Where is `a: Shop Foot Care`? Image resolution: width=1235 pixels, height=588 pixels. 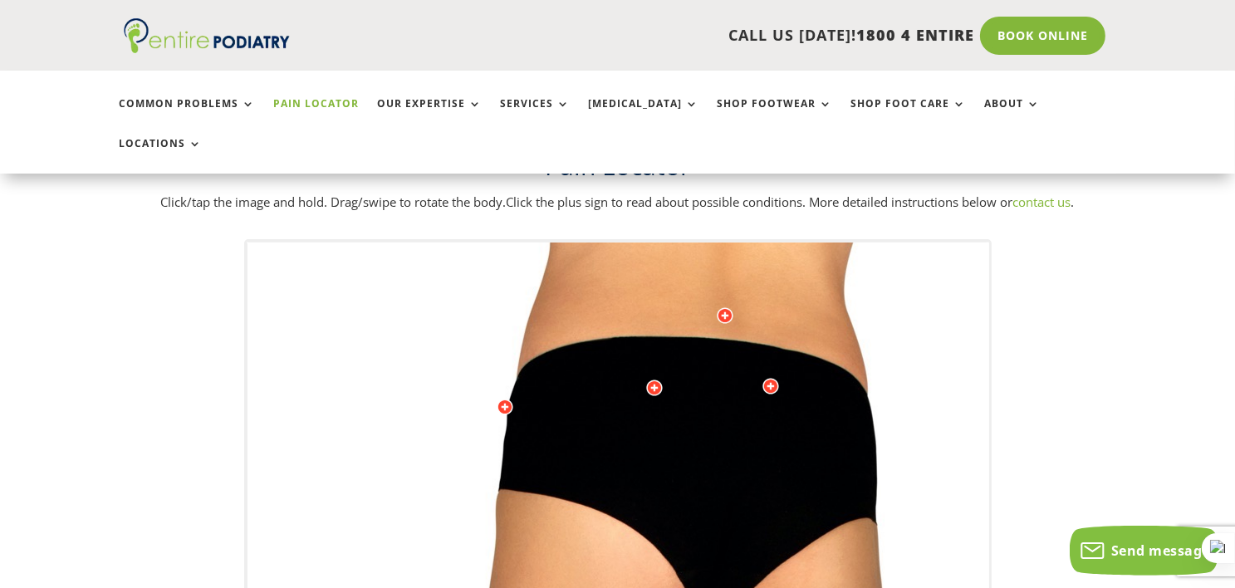
a: Shop Foot Care is located at coordinates (909, 115).